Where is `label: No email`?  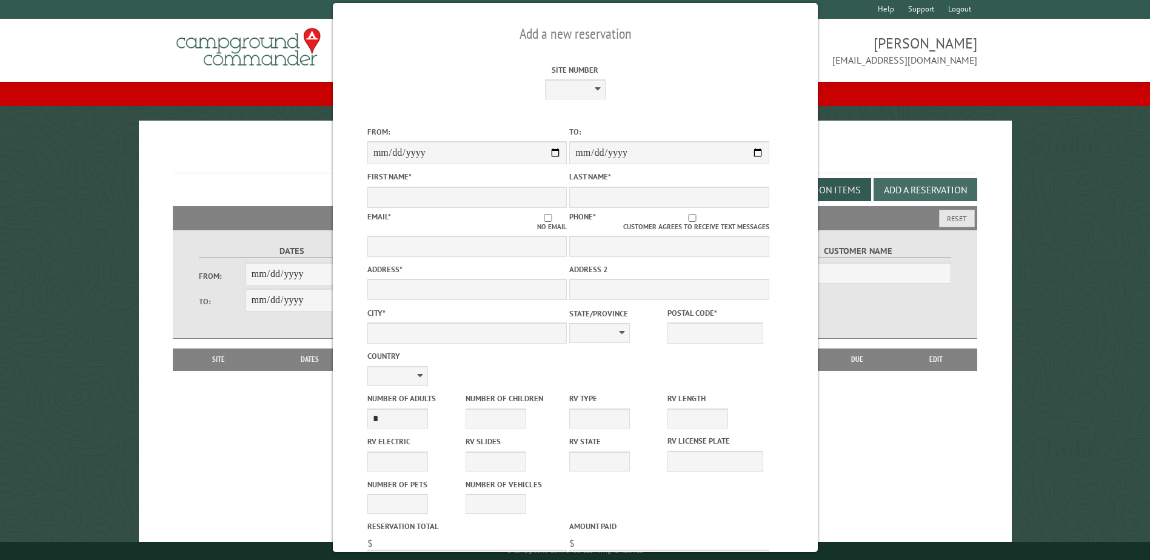
label: No email is located at coordinates (548, 223).